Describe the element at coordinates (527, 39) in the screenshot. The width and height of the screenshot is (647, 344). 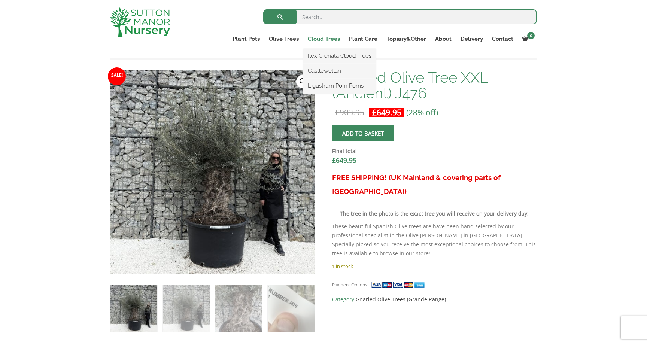
I see `a: 0` at that location.